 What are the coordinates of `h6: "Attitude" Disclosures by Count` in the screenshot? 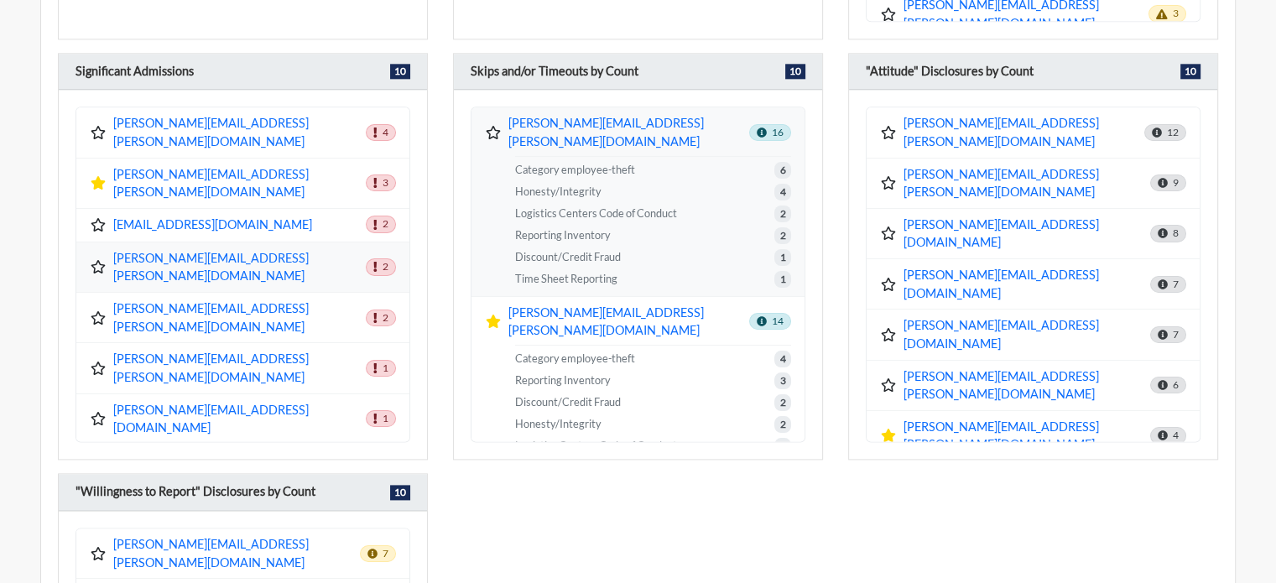 It's located at (950, 71).